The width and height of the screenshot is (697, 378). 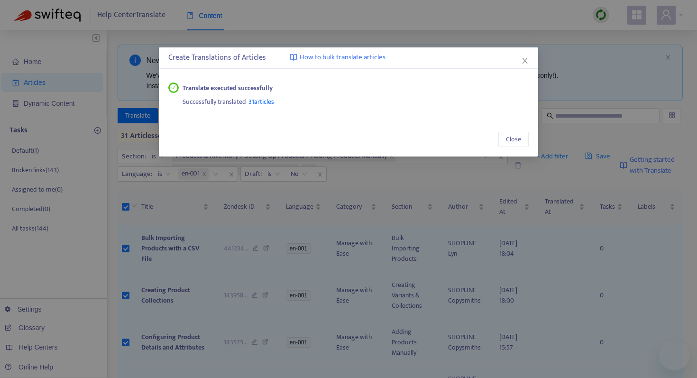 What do you see at coordinates (513, 139) in the screenshot?
I see `span: Close` at bounding box center [513, 139].